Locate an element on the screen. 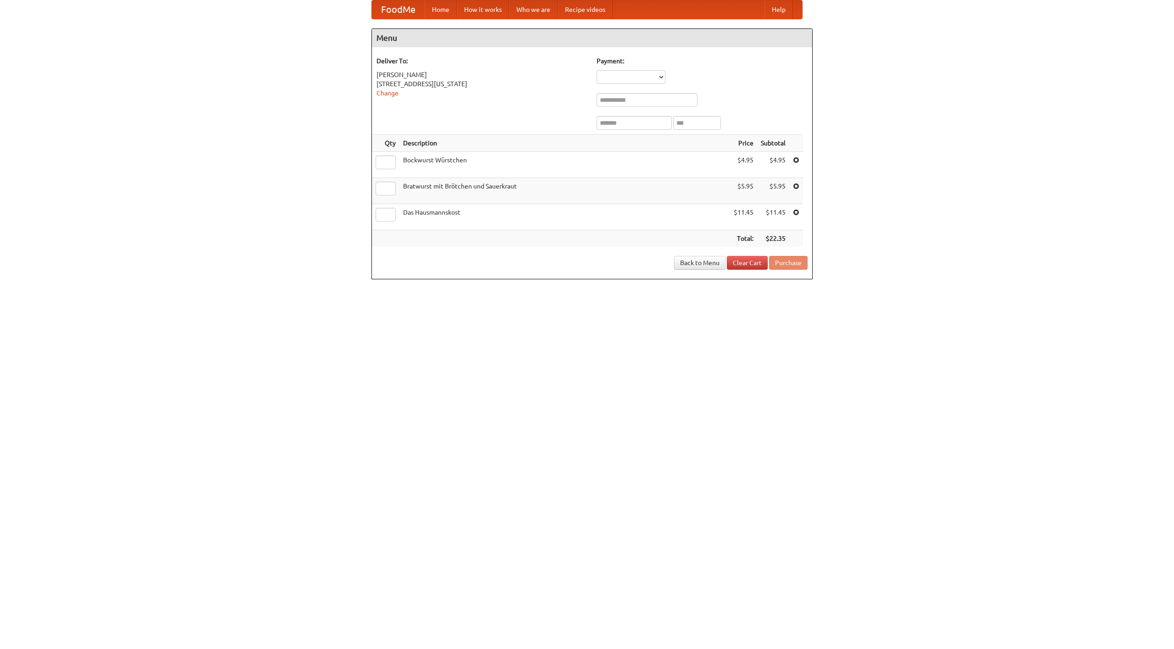  th: Price is located at coordinates (743, 143).